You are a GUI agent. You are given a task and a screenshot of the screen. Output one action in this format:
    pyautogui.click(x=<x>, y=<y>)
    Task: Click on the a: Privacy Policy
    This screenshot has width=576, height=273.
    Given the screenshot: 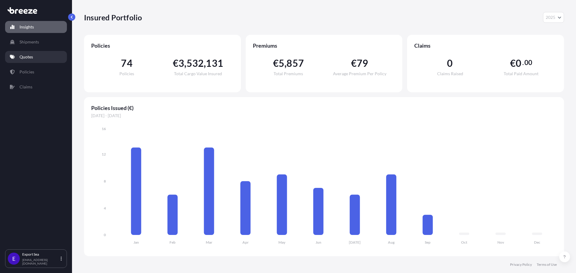 What is the action you would take?
    pyautogui.click(x=521, y=265)
    